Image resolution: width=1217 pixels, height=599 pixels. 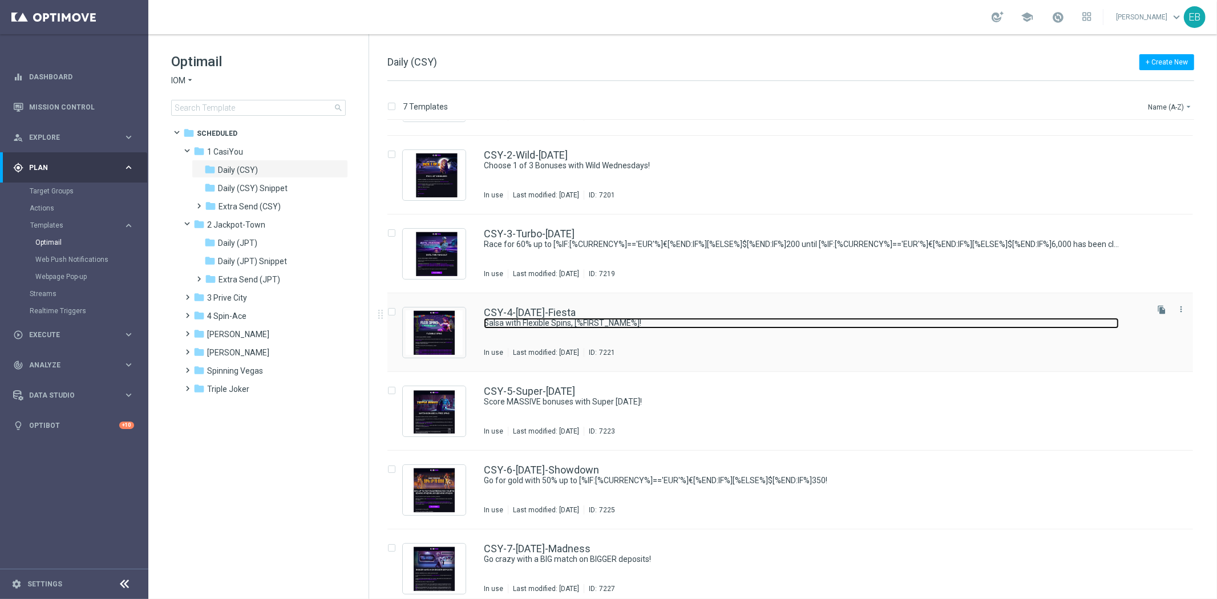 What do you see at coordinates (74, 208) in the screenshot?
I see `a: Actions` at bounding box center [74, 208].